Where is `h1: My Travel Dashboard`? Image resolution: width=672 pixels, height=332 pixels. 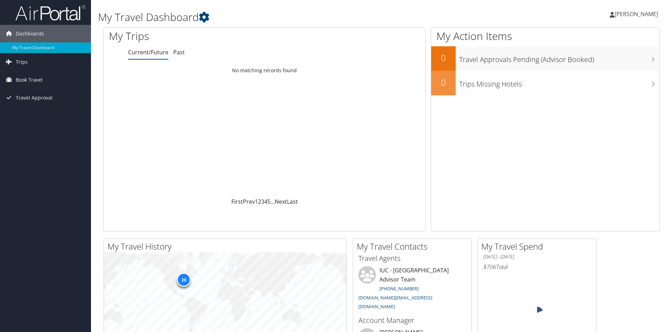
h1: My Travel Dashboard is located at coordinates (287, 17).